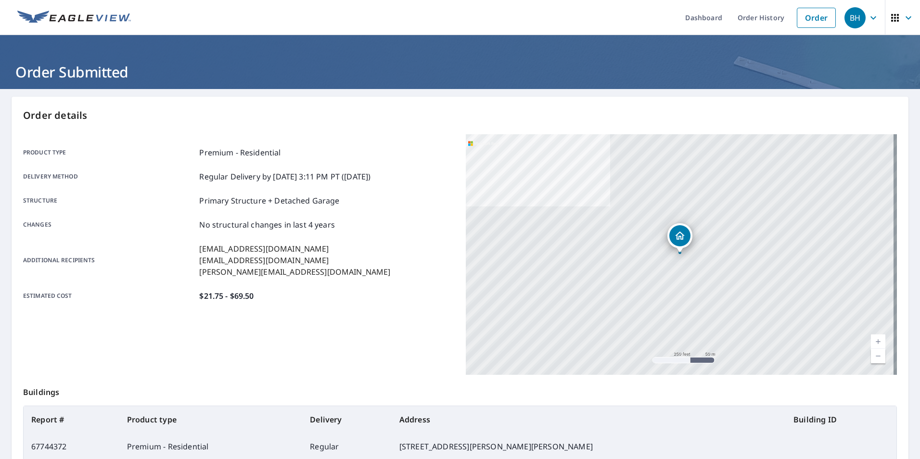  I want to click on th: Building ID, so click(841, 420).